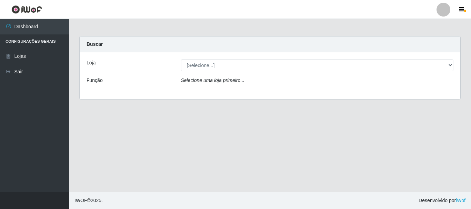 This screenshot has width=471, height=209. I want to click on a: iWof, so click(461, 201).